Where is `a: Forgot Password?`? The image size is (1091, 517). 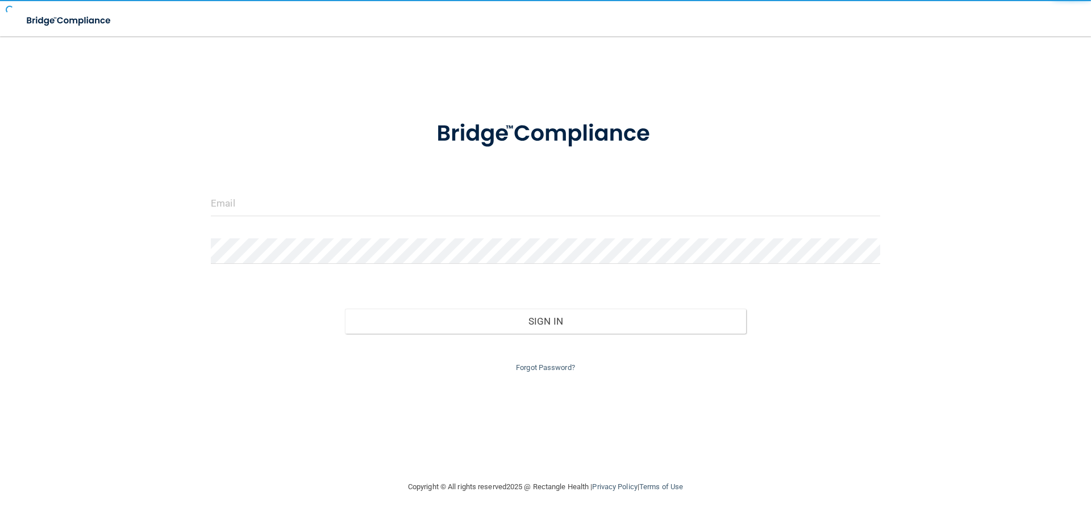
a: Forgot Password? is located at coordinates (545, 368).